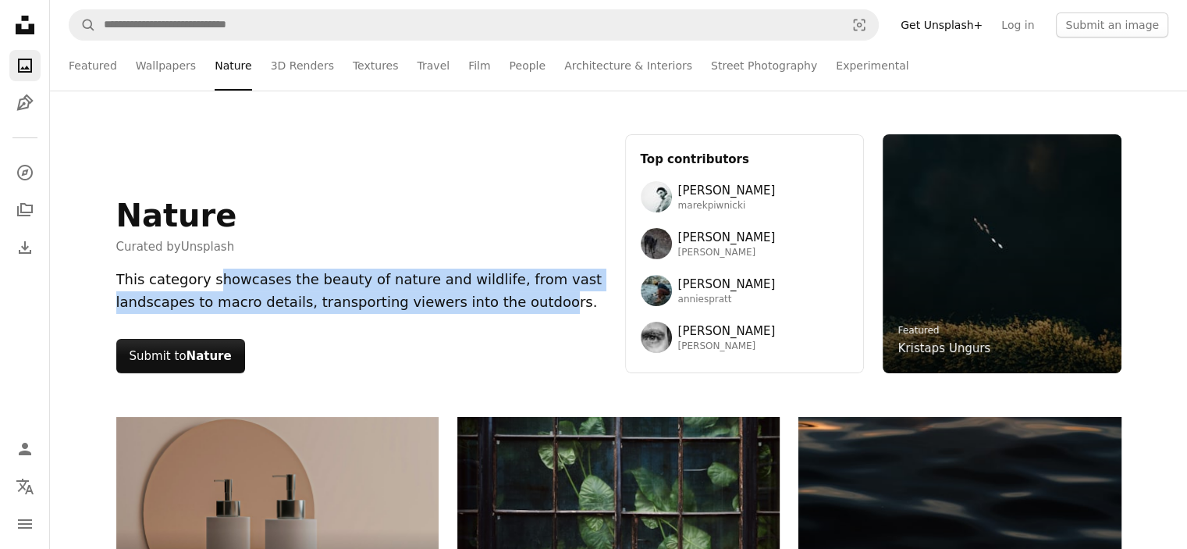 The image size is (1187, 549). I want to click on form: Find visuals sitewide, so click(474, 25).